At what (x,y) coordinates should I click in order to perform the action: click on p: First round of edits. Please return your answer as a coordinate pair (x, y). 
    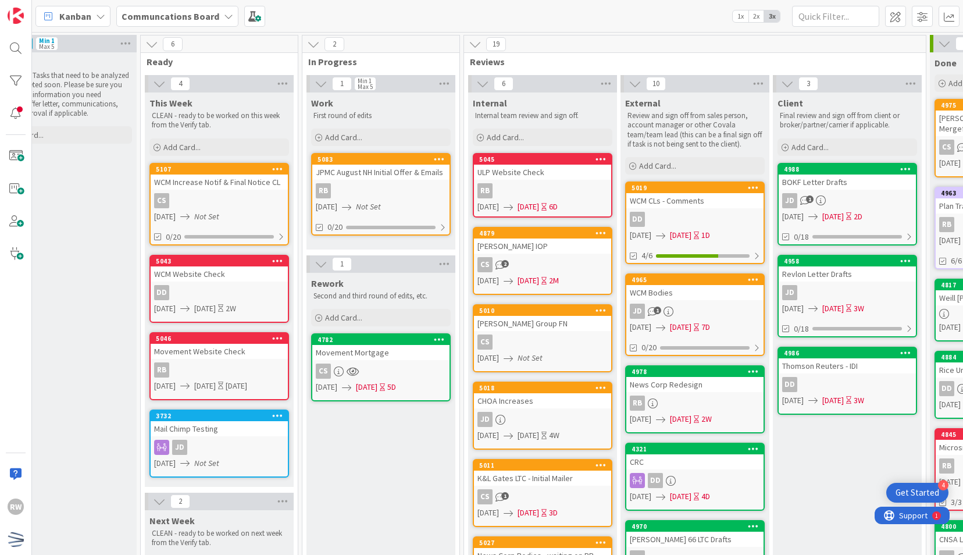
    Looking at the image, I should click on (381, 116).